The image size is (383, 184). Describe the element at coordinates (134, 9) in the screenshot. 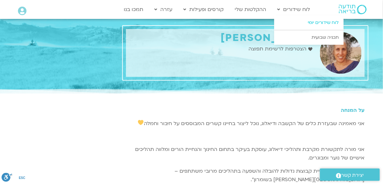

I see `a: תמכו בנו` at that location.